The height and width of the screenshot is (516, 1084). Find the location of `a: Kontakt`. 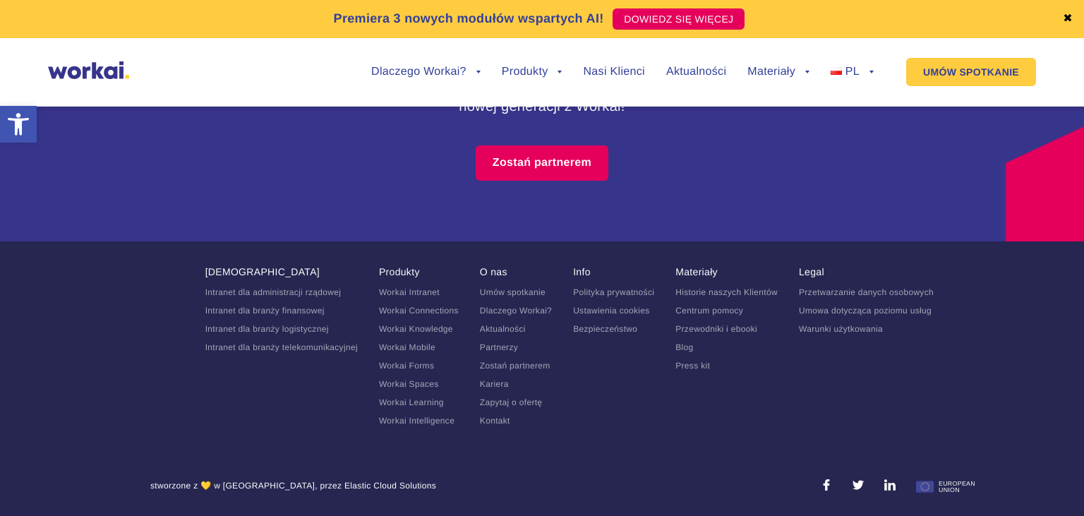

a: Kontakt is located at coordinates (495, 421).